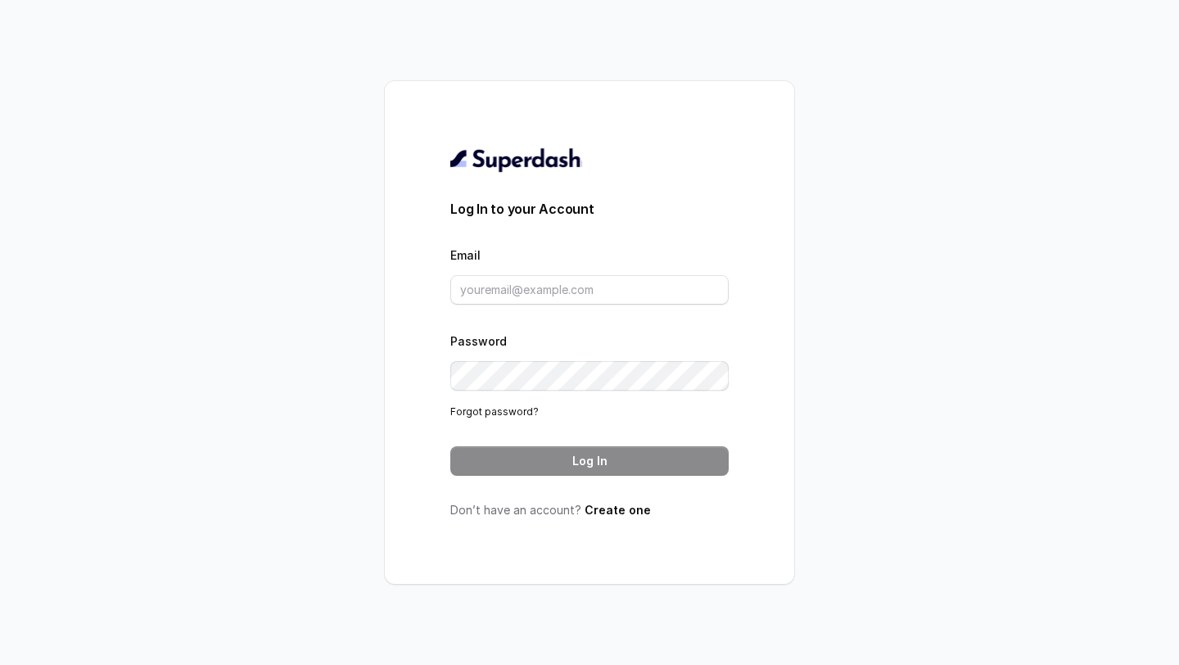 The height and width of the screenshot is (665, 1179). Describe the element at coordinates (617, 509) in the screenshot. I see `a: Create one` at that location.